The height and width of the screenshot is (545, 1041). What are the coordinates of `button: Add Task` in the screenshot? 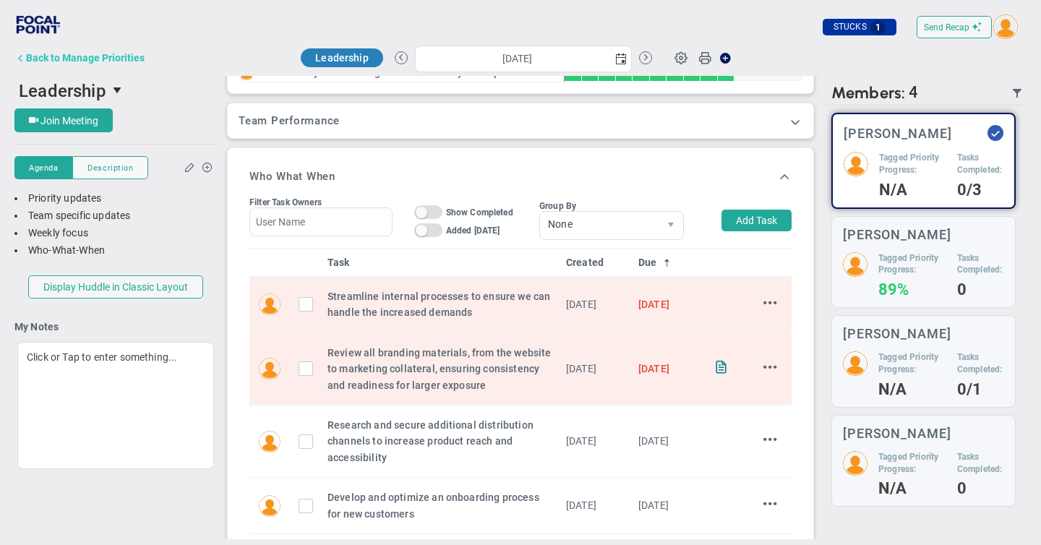 It's located at (757, 221).